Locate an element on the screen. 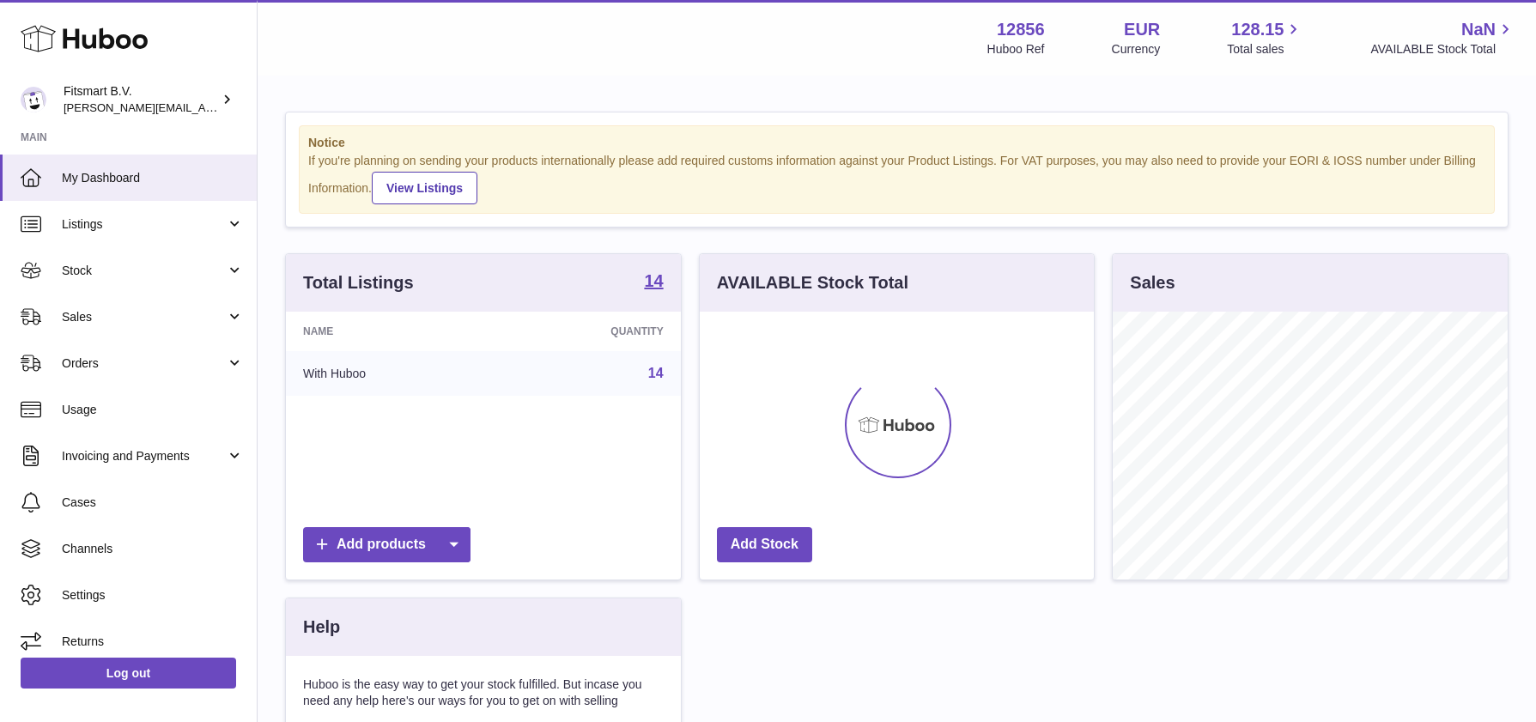 The width and height of the screenshot is (1536, 722). span: 128.15 is located at coordinates (1257, 29).